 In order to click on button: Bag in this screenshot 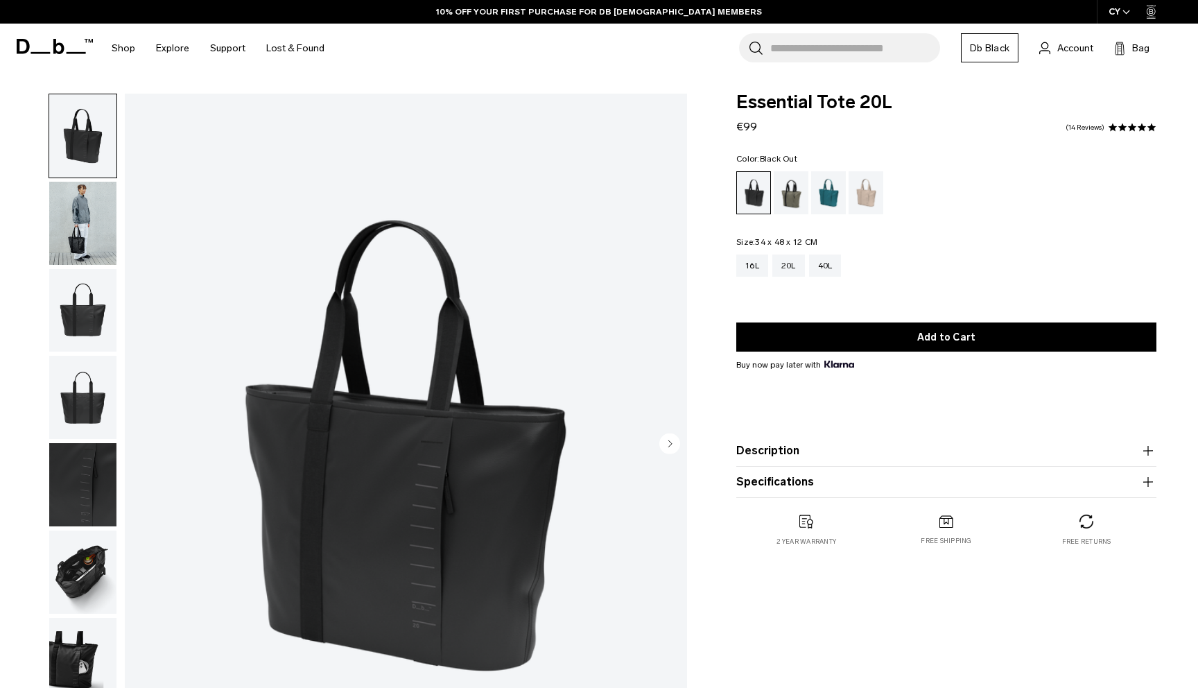, I will do `click(1132, 48)`.